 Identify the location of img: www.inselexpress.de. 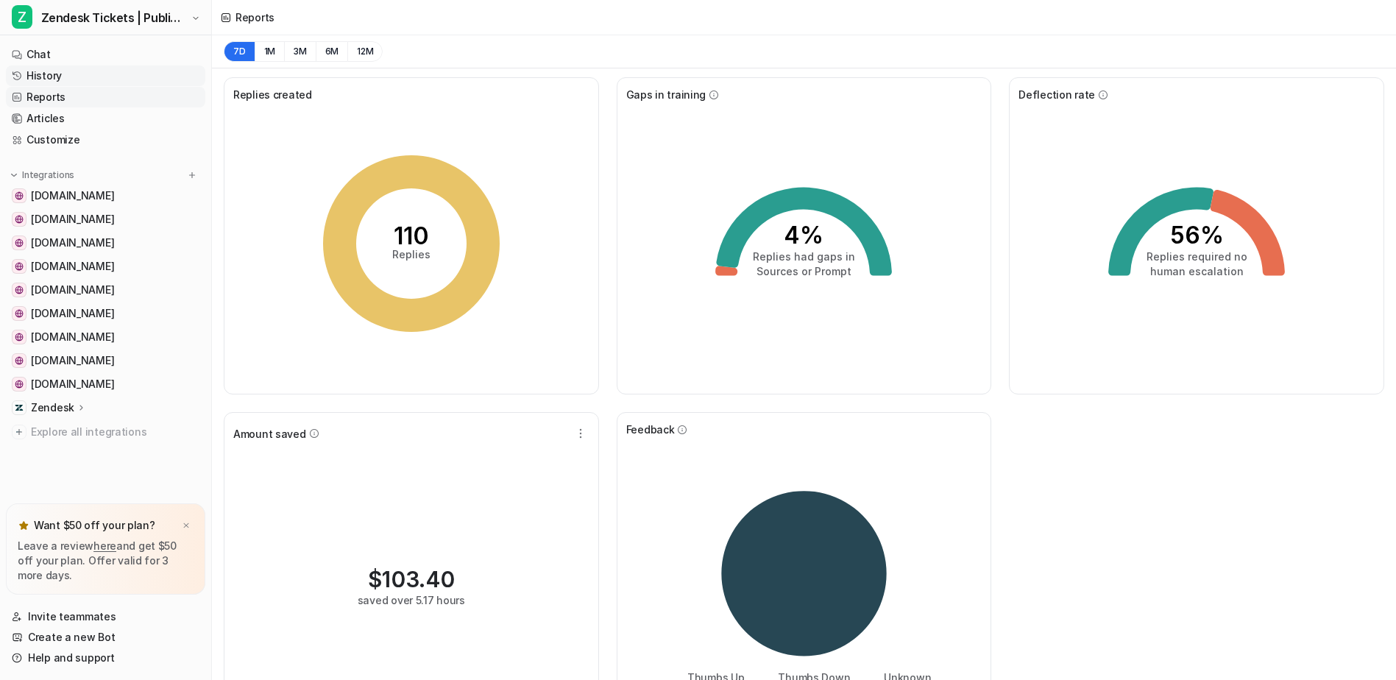
(19, 243).